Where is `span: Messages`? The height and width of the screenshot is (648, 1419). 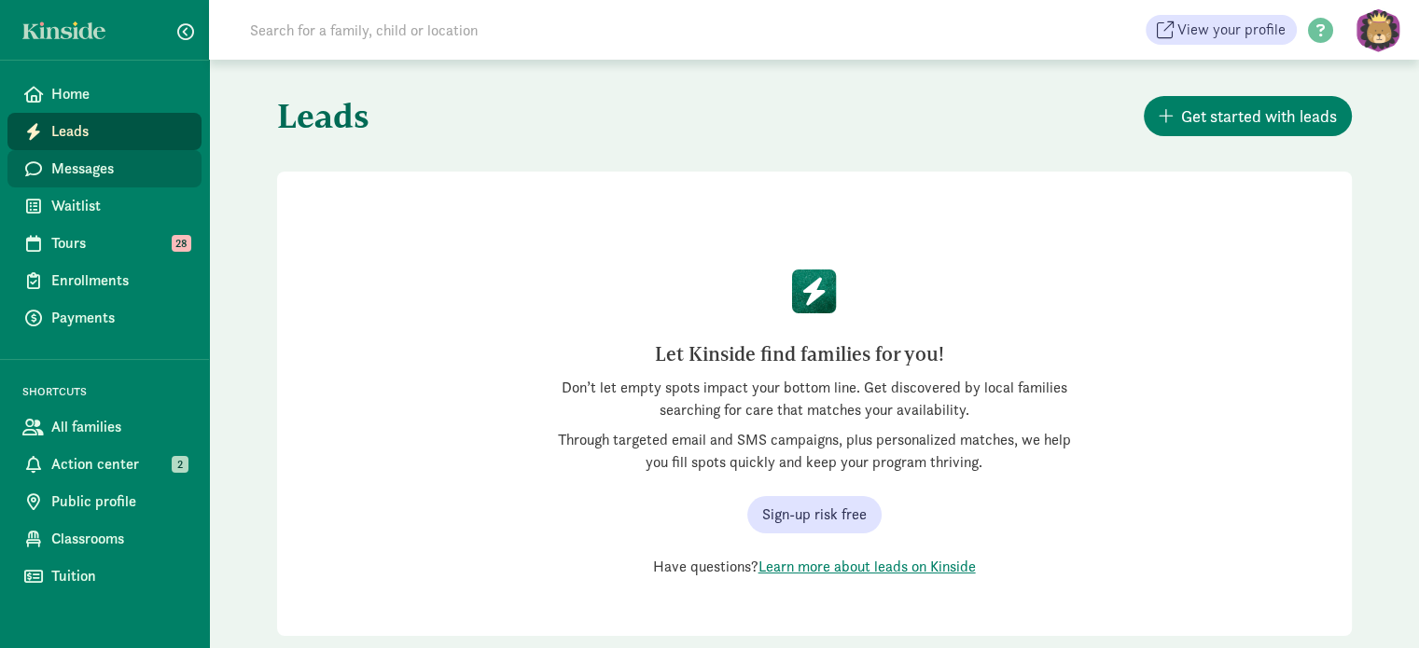
span: Messages is located at coordinates (118, 169).